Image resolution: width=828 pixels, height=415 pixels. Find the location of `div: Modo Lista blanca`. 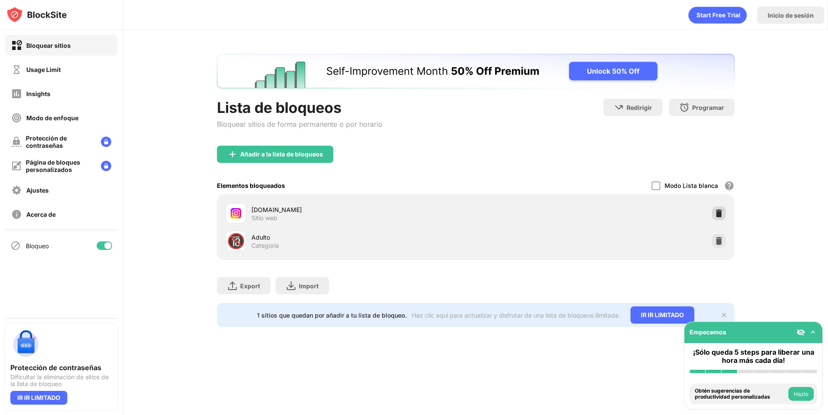

div: Modo Lista blanca is located at coordinates (691, 185).